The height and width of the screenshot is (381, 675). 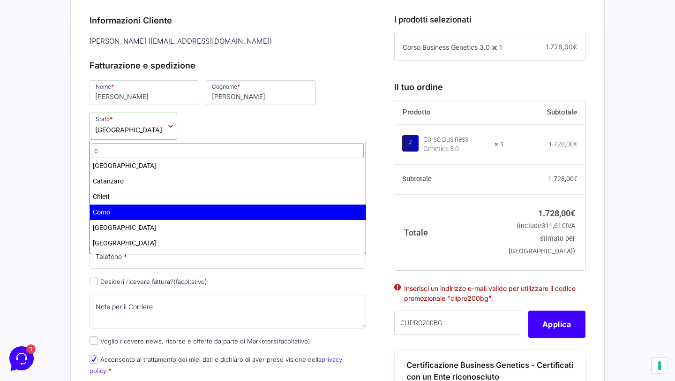 I want to click on li: Chieti, so click(x=228, y=197).